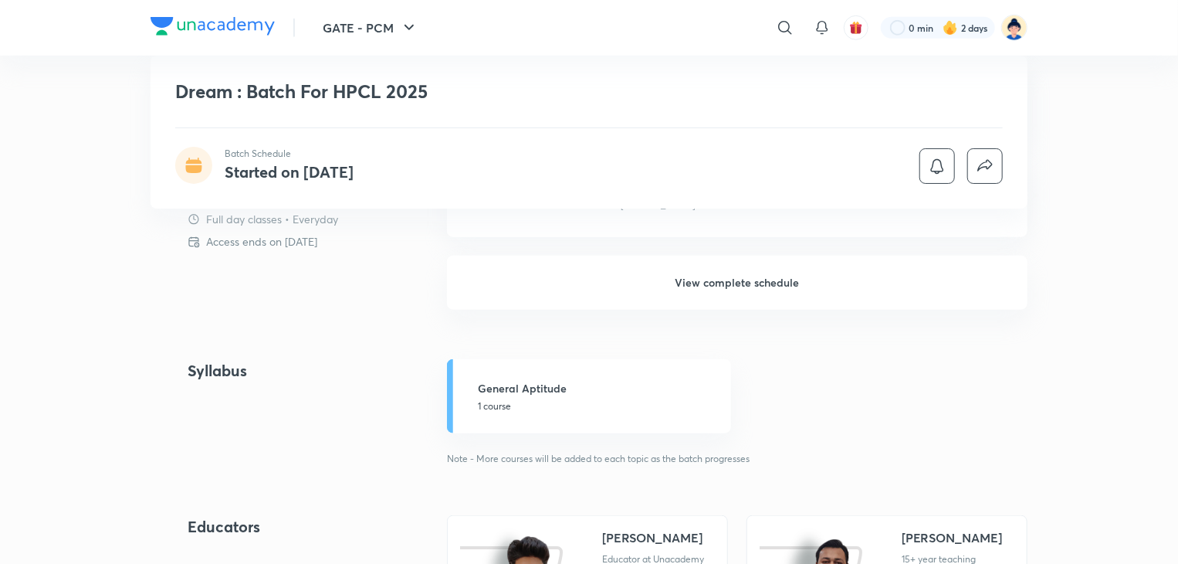 Image resolution: width=1178 pixels, height=564 pixels. What do you see at coordinates (371, 28) in the screenshot?
I see `button: GATE - PCM` at bounding box center [371, 28].